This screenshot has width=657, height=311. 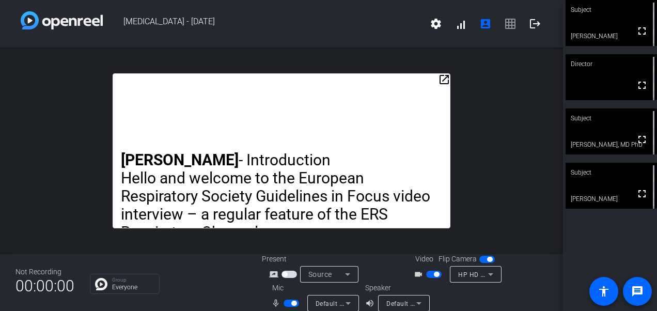 What do you see at coordinates (133, 287) in the screenshot?
I see `p: Everyone` at bounding box center [133, 287].